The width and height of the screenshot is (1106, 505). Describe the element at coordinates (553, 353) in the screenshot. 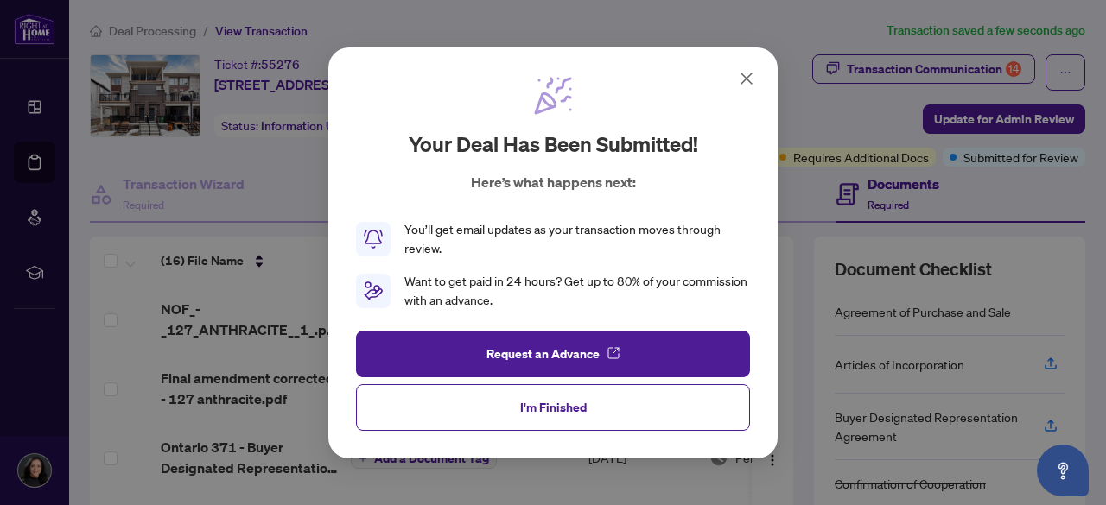

I see `button: Request an Advance` at that location.